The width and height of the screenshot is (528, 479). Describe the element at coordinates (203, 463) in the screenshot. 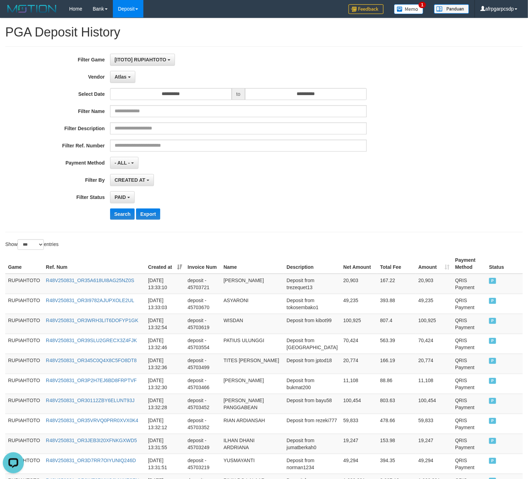

I see `td: deposit - 45703219` at that location.